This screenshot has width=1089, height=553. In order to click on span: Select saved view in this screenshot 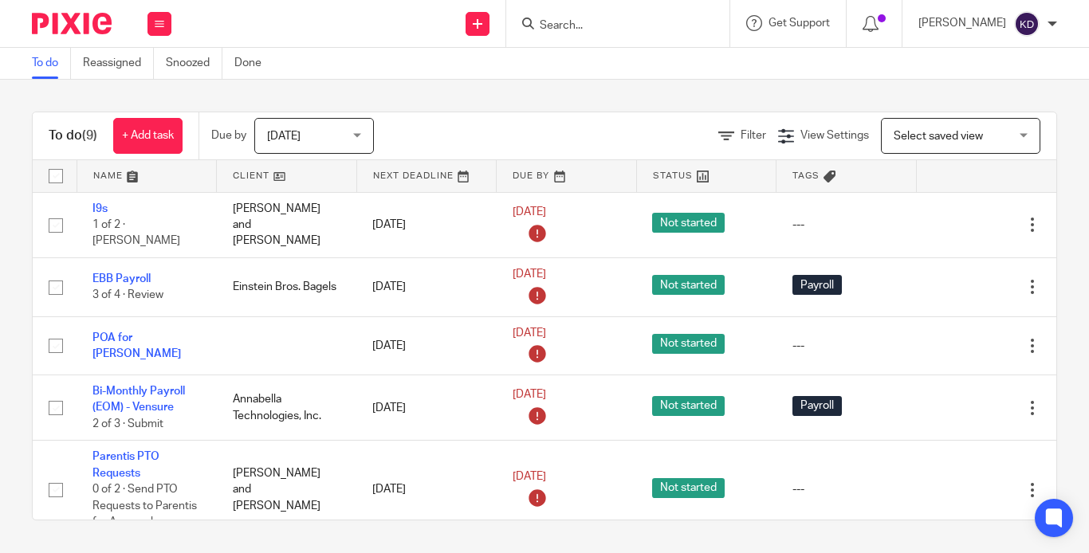, I will do `click(938, 136)`.